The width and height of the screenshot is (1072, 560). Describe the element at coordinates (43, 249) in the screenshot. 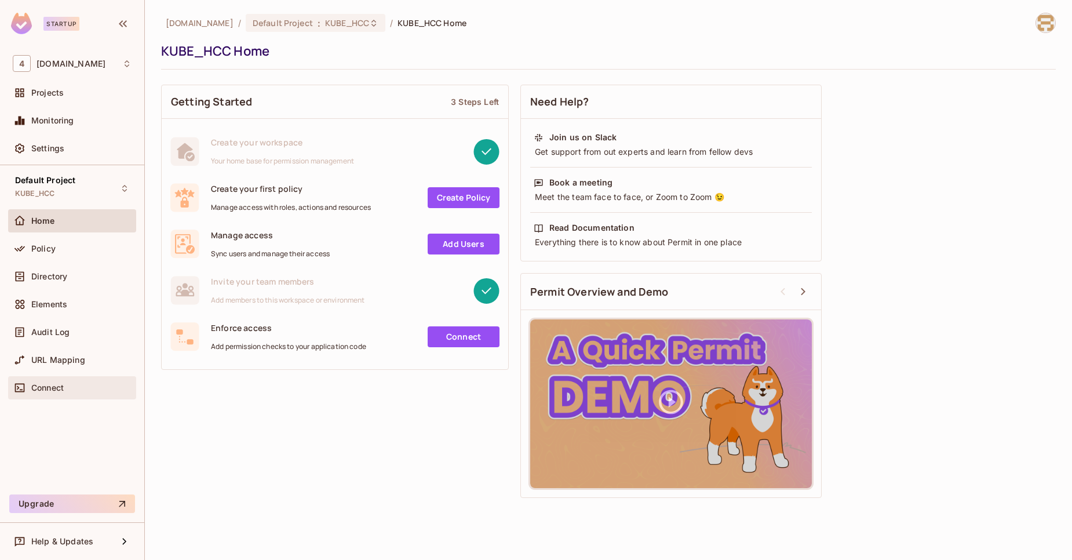

I see `span: Policy` at that location.